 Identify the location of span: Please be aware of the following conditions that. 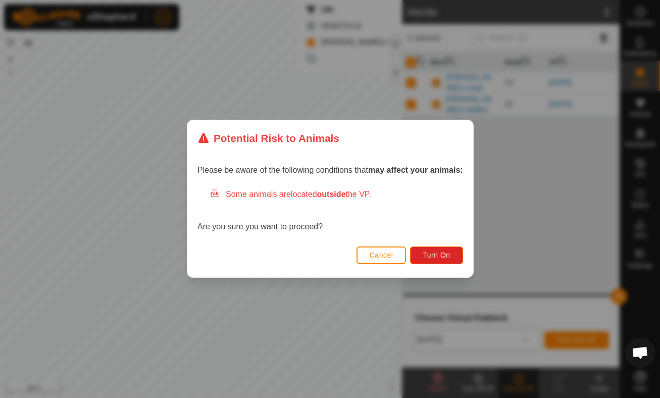
(330, 170).